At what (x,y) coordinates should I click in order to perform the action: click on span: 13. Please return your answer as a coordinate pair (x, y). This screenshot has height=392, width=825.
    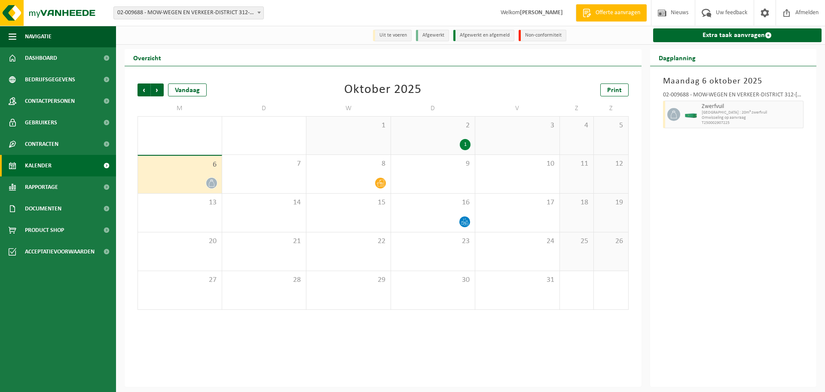
    Looking at the image, I should click on (180, 202).